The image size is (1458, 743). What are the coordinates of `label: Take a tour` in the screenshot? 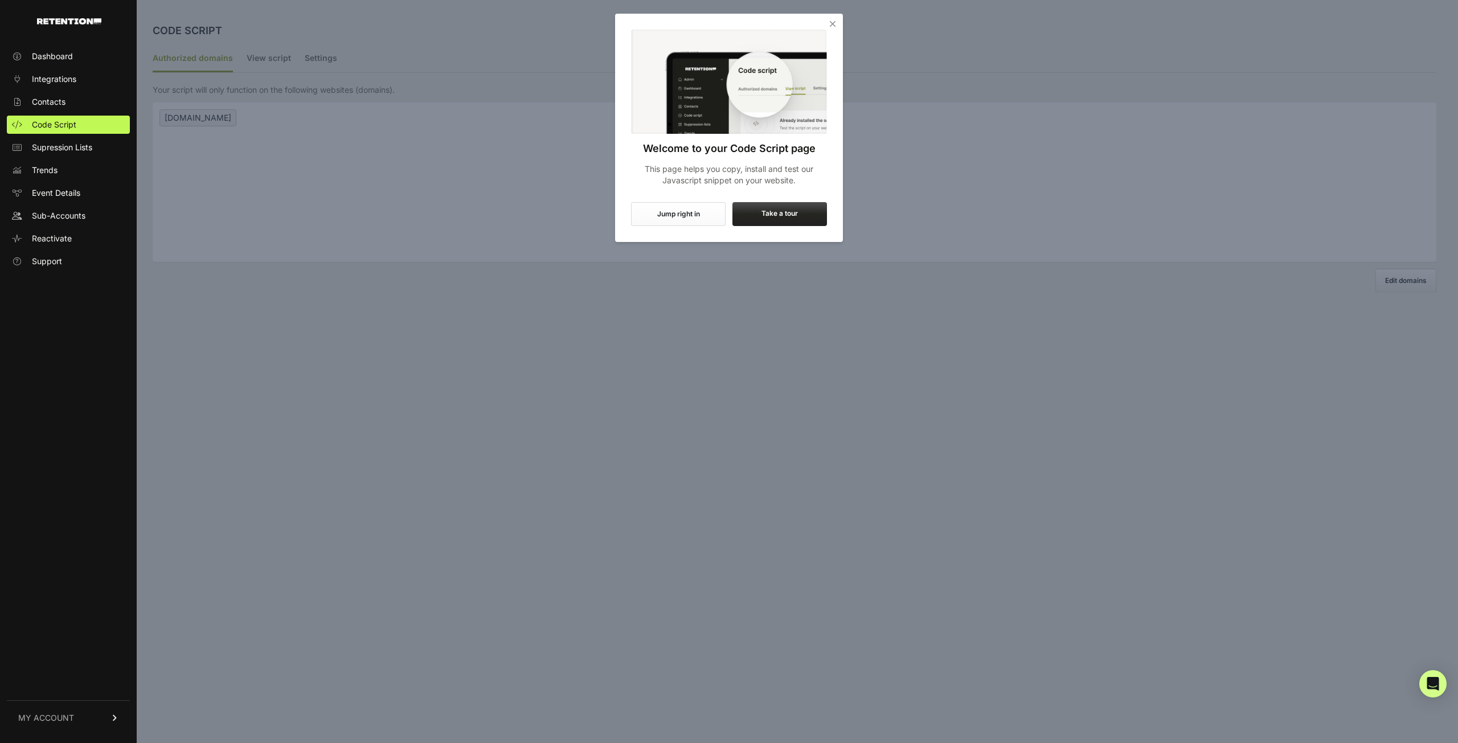 It's located at (780, 214).